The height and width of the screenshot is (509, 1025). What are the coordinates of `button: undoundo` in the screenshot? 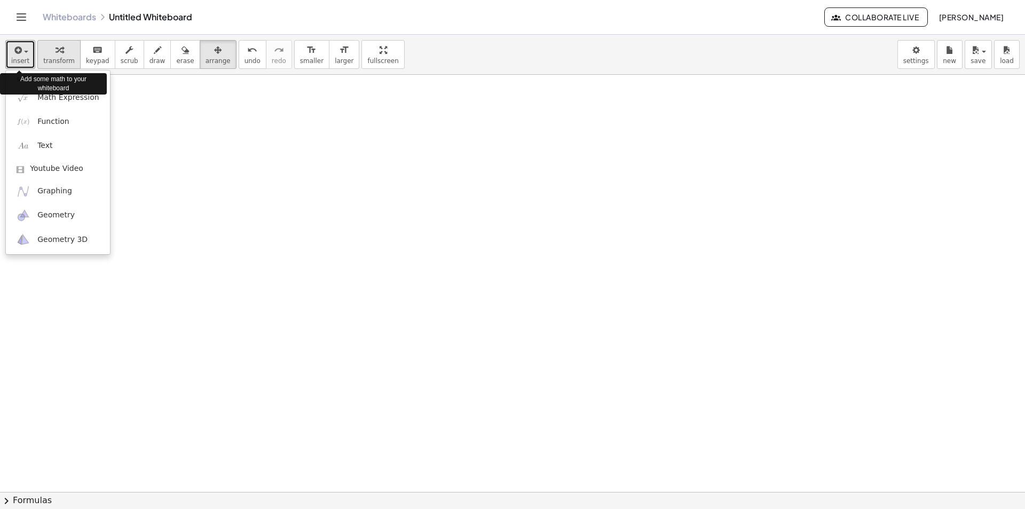 It's located at (253, 54).